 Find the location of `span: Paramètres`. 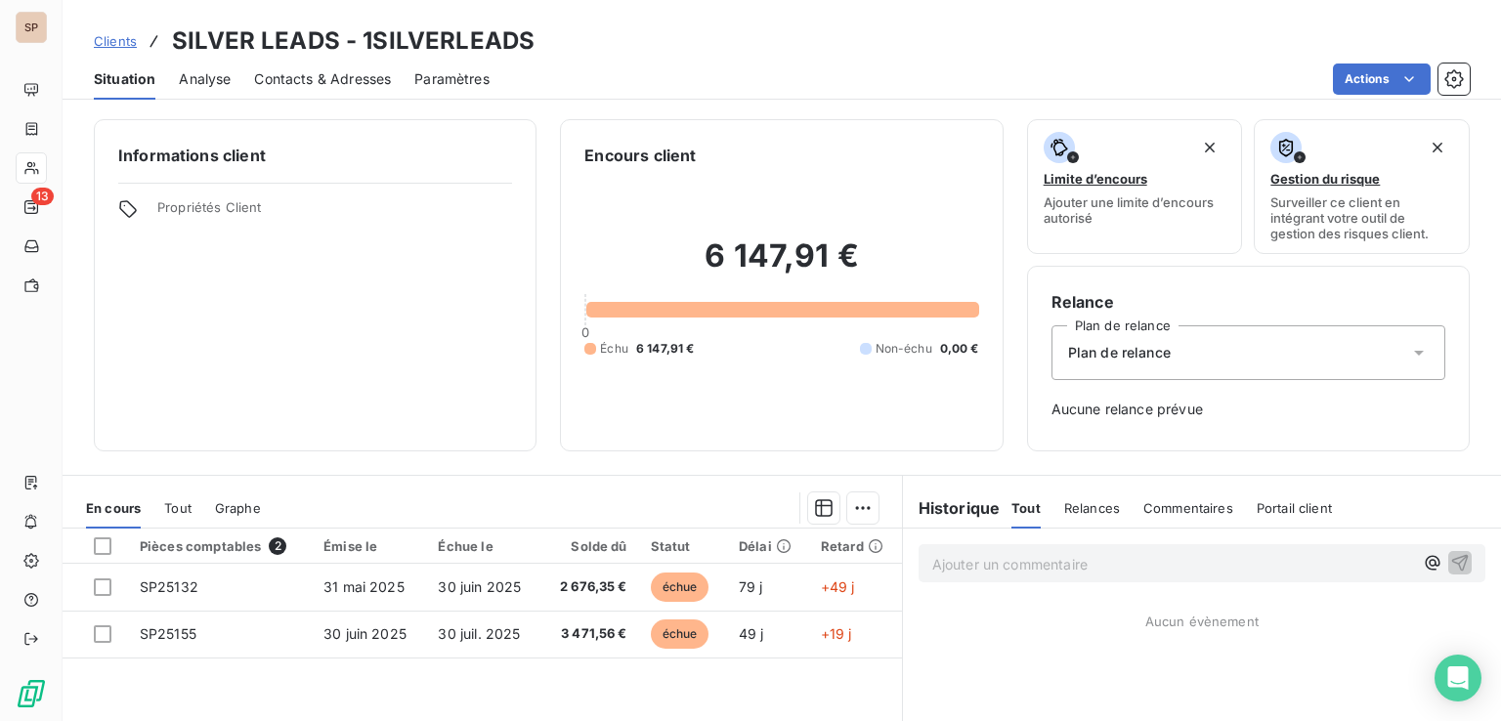

span: Paramètres is located at coordinates (451, 79).